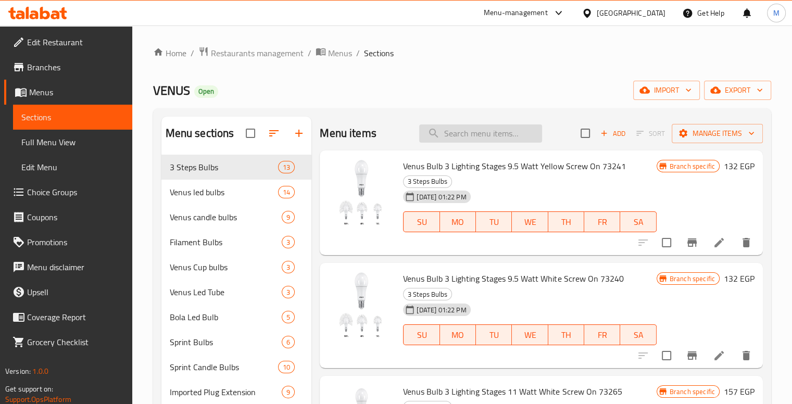  What do you see at coordinates (613, 133) in the screenshot?
I see `span: Add item` at bounding box center [613, 133].